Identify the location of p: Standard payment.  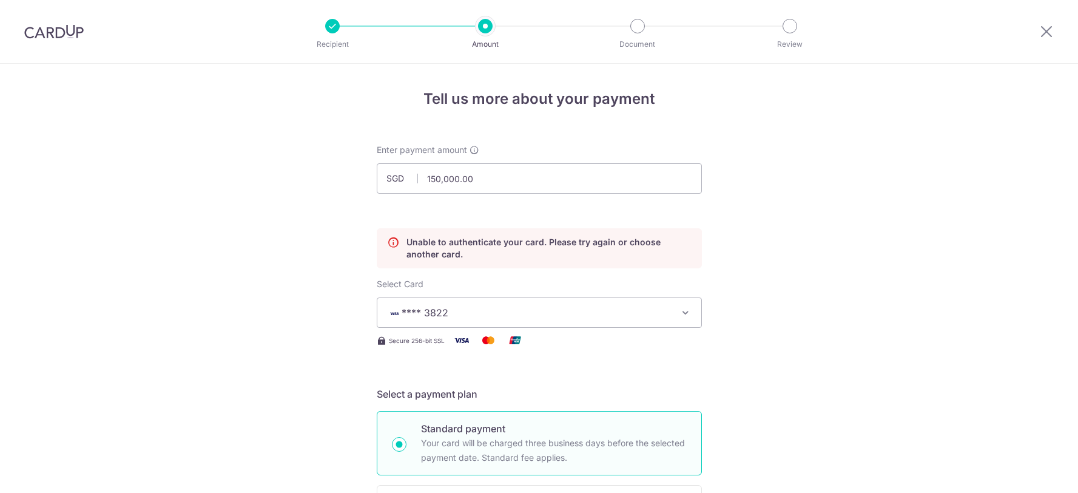
(554, 428).